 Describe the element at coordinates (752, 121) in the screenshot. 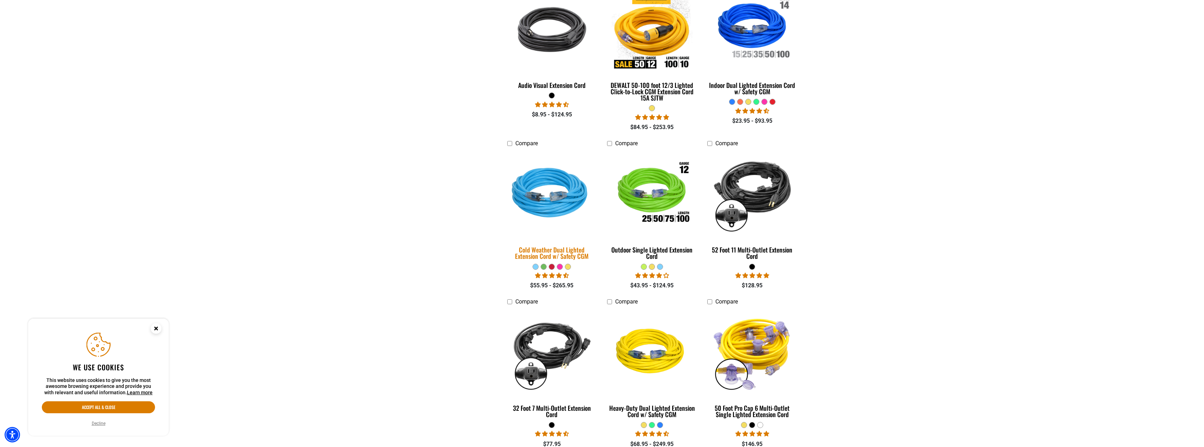

I see `div: $23.95 - $93.95` at that location.